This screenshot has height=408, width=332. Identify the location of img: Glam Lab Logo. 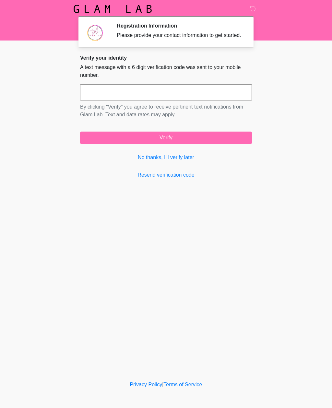
(112, 9).